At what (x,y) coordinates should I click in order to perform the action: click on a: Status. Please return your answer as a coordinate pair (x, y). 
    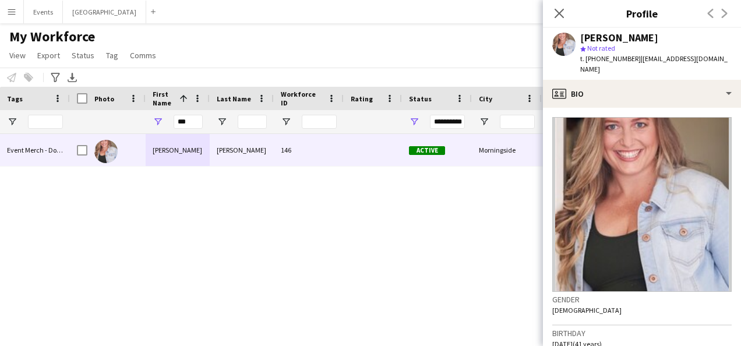
    Looking at the image, I should click on (83, 55).